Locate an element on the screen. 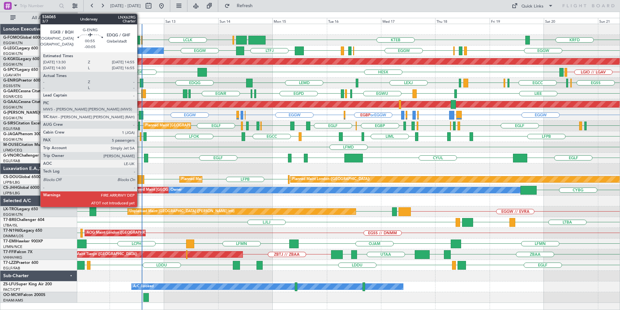 The height and width of the screenshot is (310, 620). div: Quick Links is located at coordinates (533, 6).